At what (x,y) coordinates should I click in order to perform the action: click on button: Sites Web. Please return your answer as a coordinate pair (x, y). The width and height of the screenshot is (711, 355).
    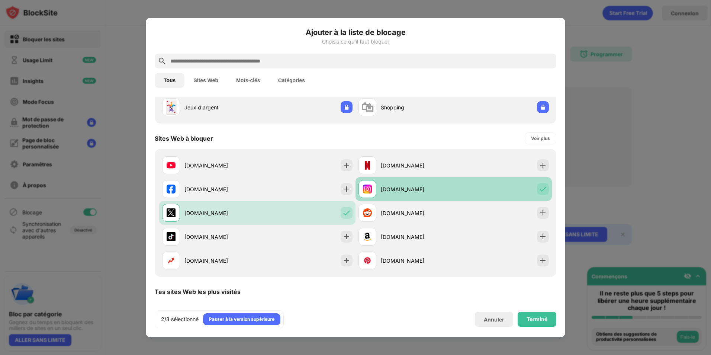
    Looking at the image, I should click on (206, 80).